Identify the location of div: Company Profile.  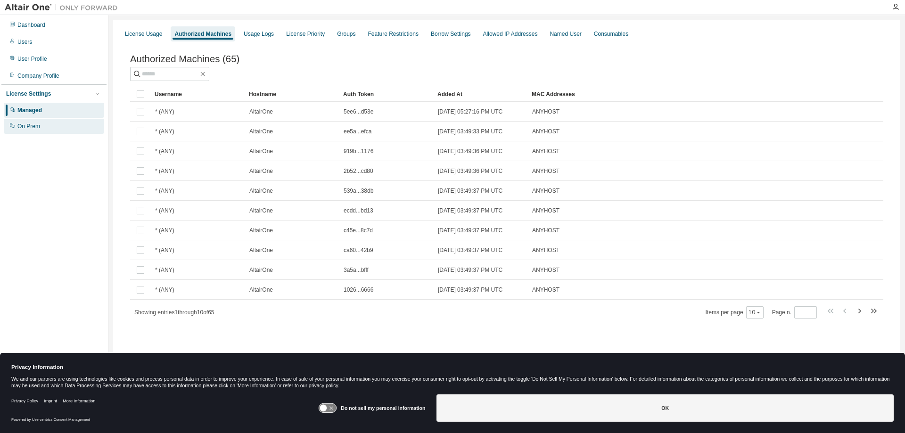
(38, 76).